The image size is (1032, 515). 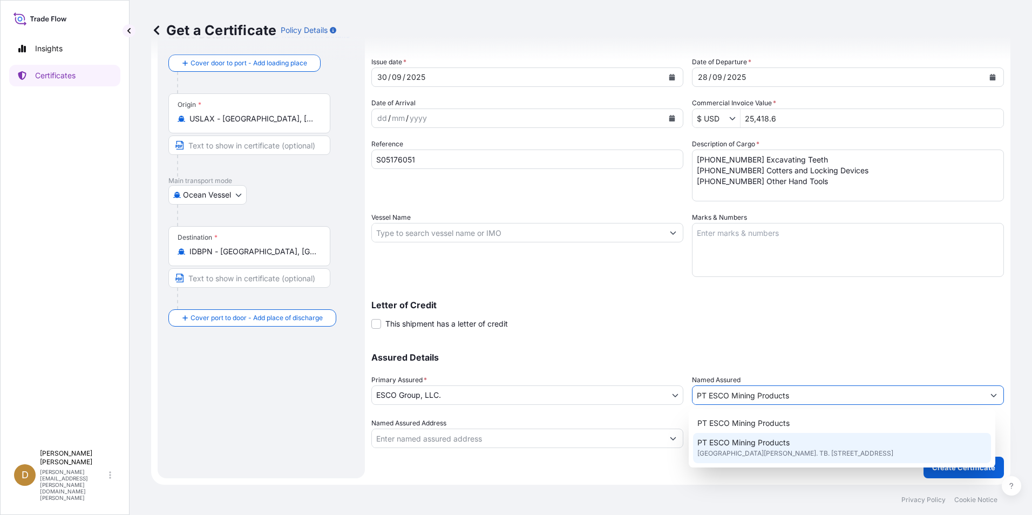 What do you see at coordinates (734, 103) in the screenshot?
I see `label: Commercial Invoice Value` at bounding box center [734, 103].